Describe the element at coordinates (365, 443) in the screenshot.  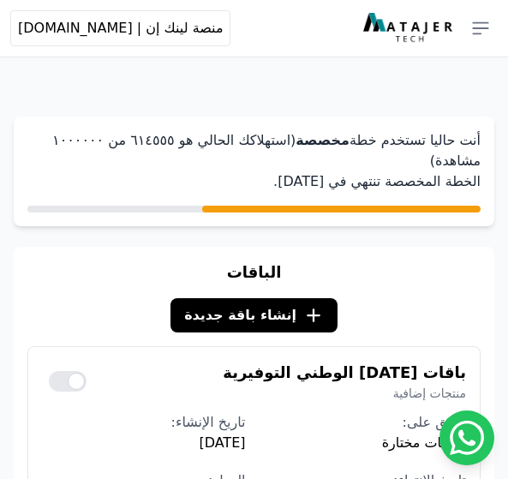
I see `span: منتجات مختارة` at that location.